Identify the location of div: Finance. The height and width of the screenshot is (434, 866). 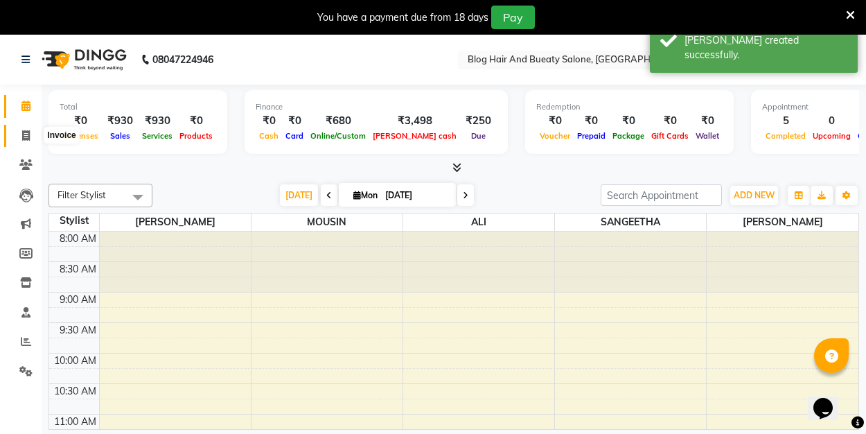
(376, 107).